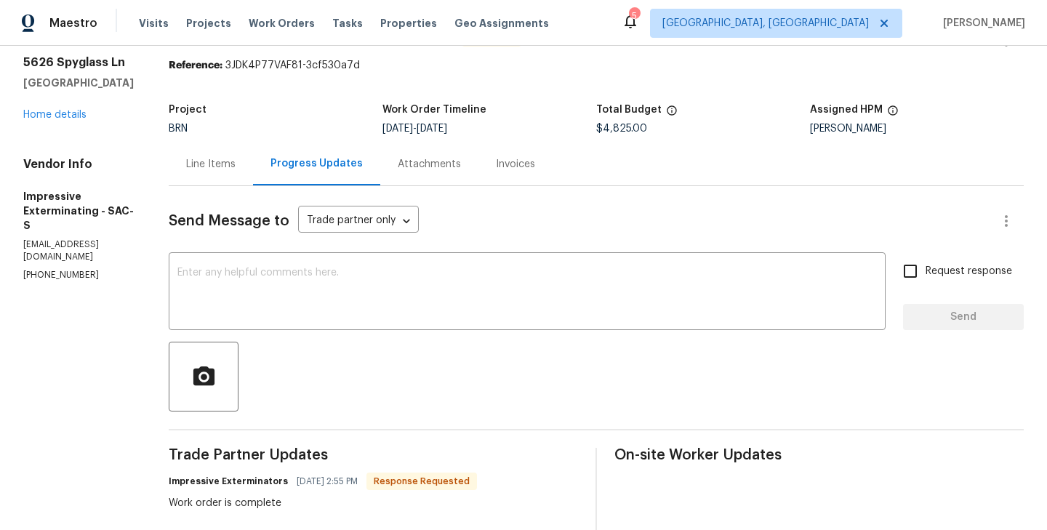 This screenshot has width=1047, height=530. What do you see at coordinates (229, 221) in the screenshot?
I see `span: Send Message to` at bounding box center [229, 221].